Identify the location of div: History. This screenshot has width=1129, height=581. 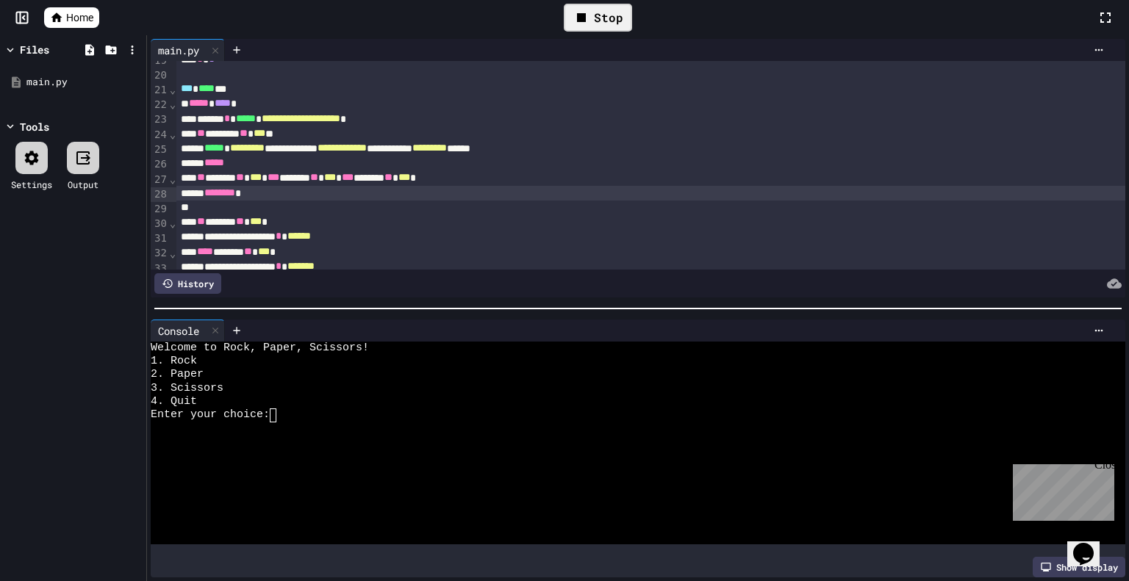
(187, 284).